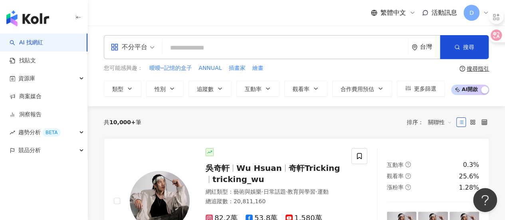  I want to click on div: 搜尋指引, so click(478, 69).